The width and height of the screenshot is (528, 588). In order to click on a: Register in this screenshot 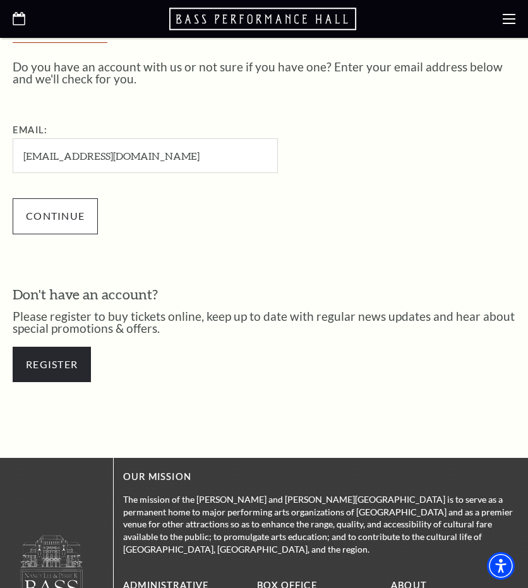, I will do `click(52, 365)`.